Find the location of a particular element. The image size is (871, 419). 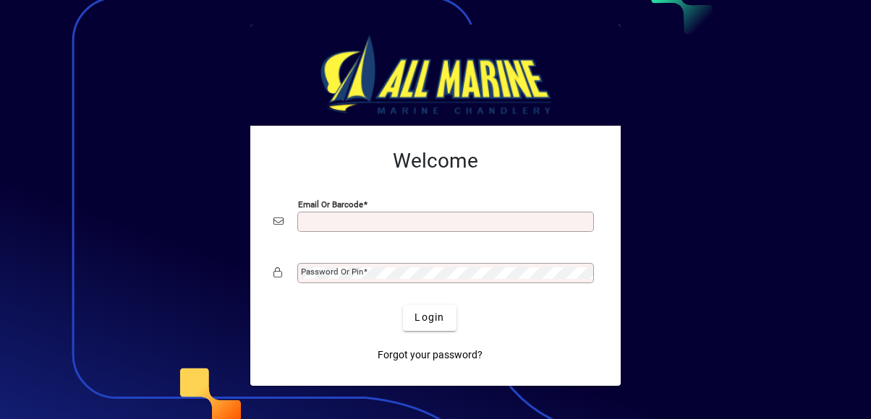

mat-label: Email or Barcode is located at coordinates (331, 204).